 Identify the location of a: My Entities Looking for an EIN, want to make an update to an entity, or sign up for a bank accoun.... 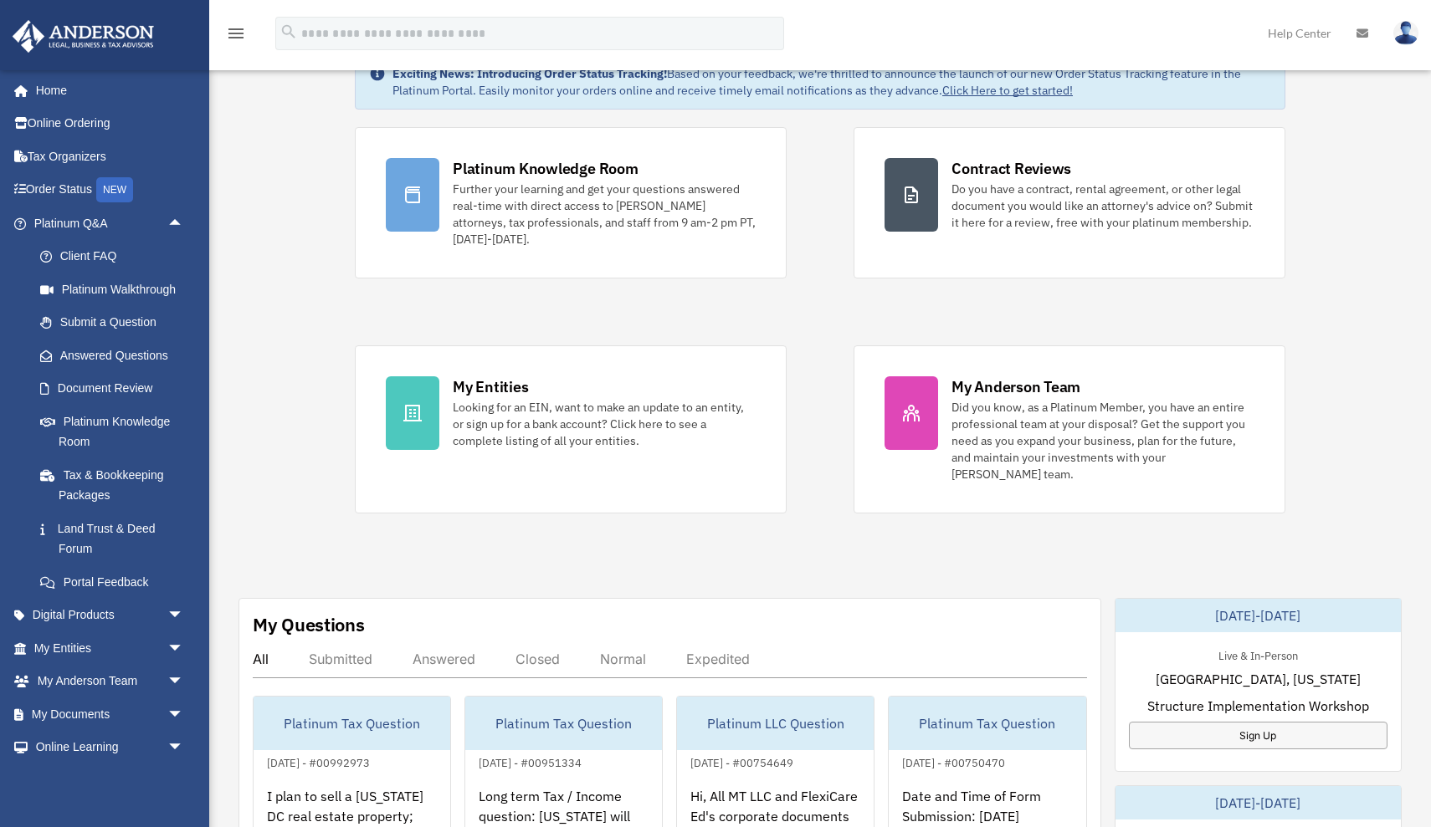
(571, 429).